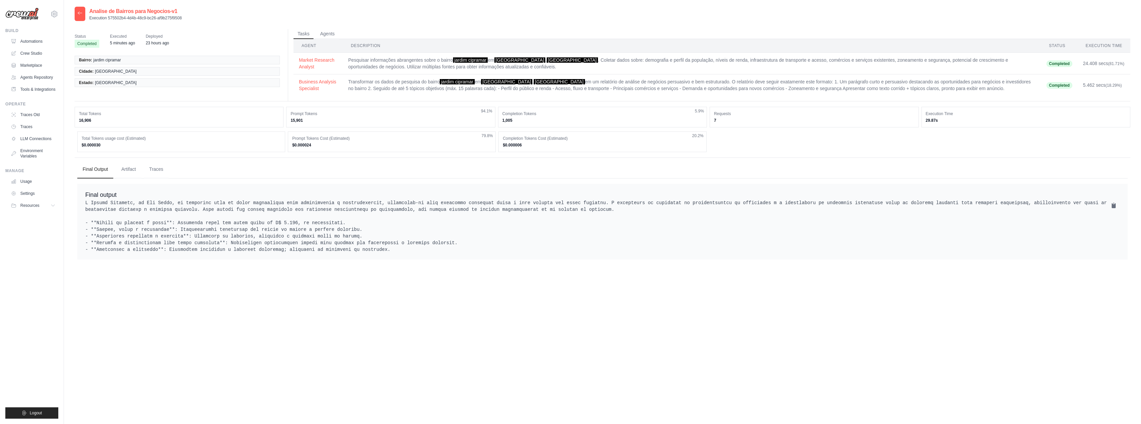  Describe the element at coordinates (33, 153) in the screenshot. I see `a: Environment Variables` at that location.